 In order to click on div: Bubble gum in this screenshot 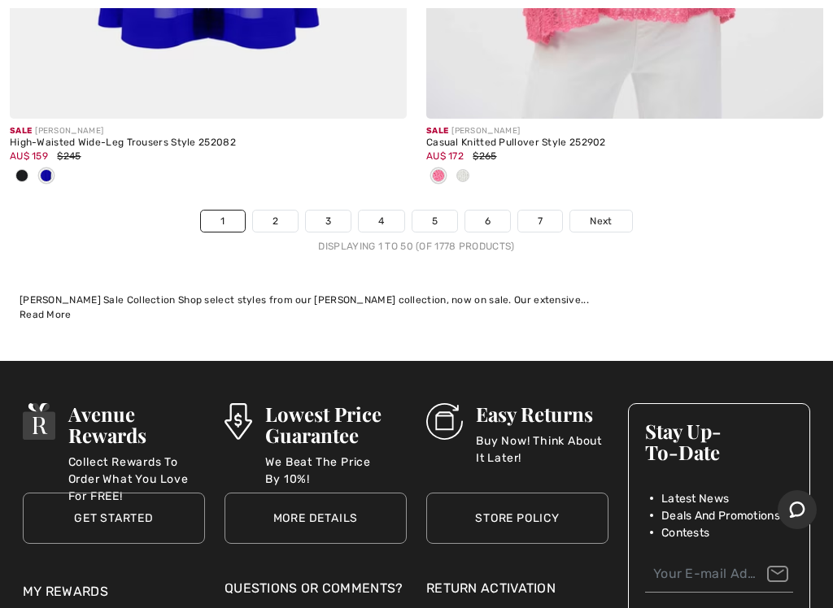, I will do `click(438, 177)`.